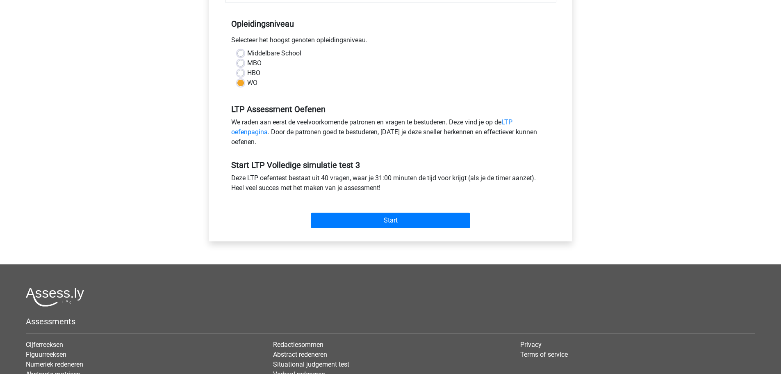 The width and height of the screenshot is (781, 374). I want to click on h5: LTP Assessment Oefenen, so click(391, 109).